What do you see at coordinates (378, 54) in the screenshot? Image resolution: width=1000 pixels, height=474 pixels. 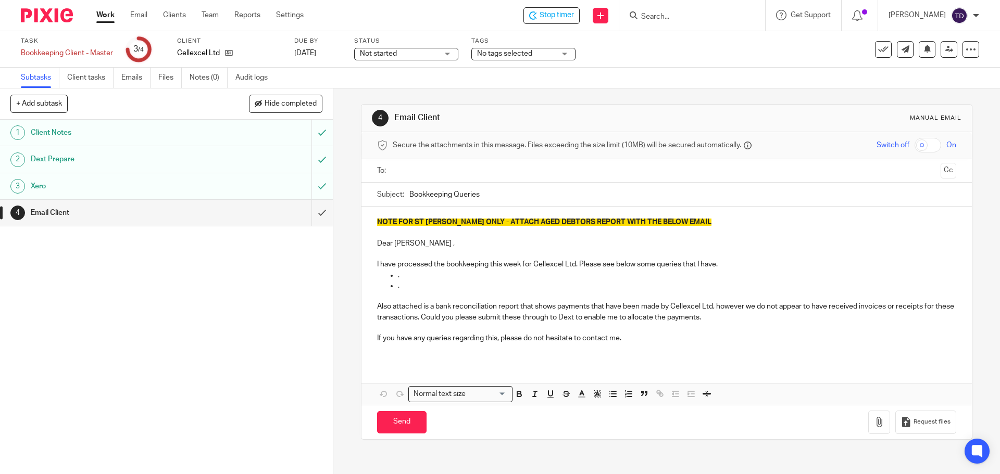 I see `span: Not started` at bounding box center [378, 54].